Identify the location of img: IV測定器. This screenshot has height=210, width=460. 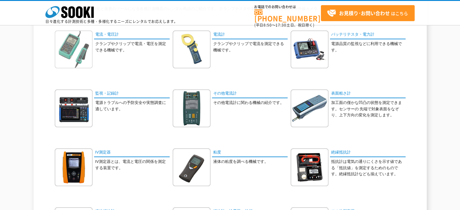
(74, 167).